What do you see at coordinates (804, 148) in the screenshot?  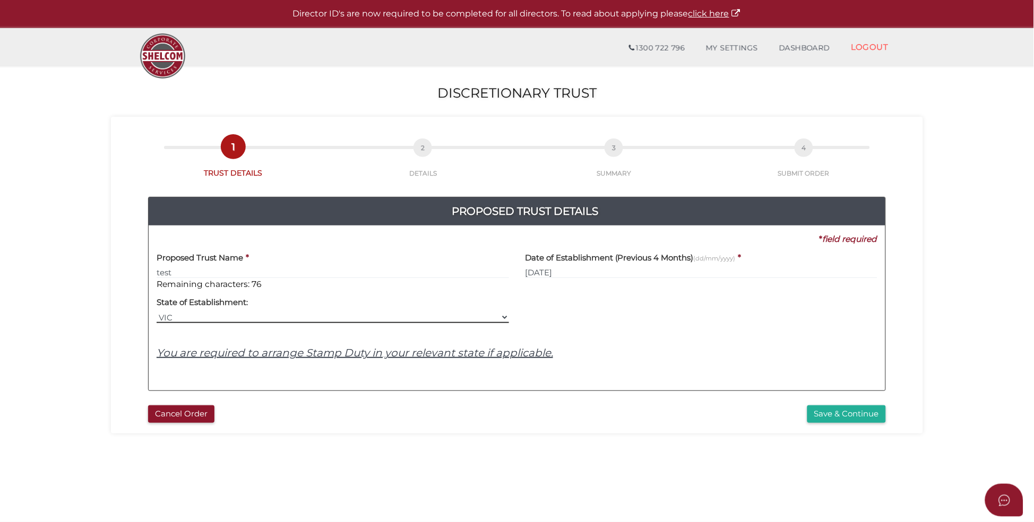 I see `span: 4` at bounding box center [804, 148].